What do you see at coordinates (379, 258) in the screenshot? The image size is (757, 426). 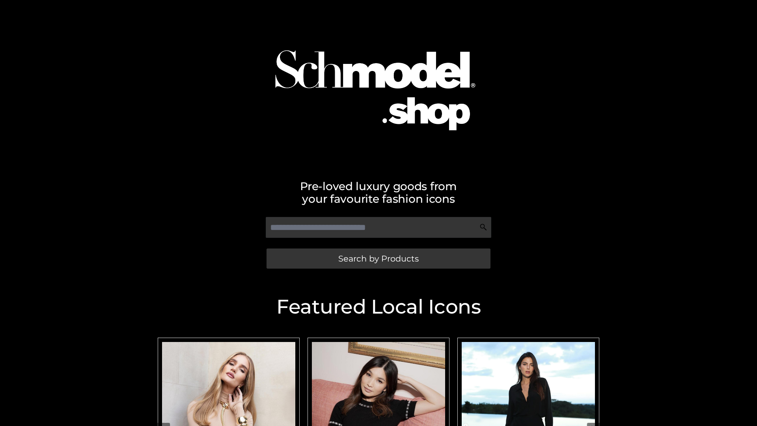 I see `span: Search by Products` at bounding box center [379, 258].